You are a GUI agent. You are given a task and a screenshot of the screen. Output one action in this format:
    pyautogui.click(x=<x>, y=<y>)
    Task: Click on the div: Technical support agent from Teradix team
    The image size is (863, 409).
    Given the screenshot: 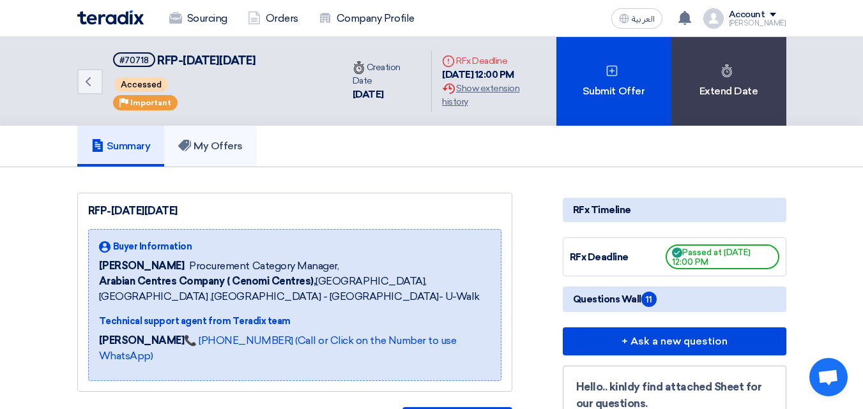 What is the action you would take?
    pyautogui.click(x=294, y=321)
    